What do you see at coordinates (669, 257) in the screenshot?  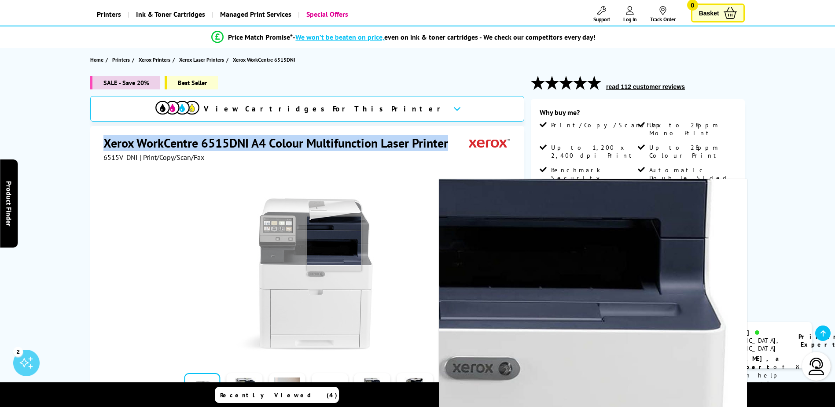 I see `span: £358.80` at bounding box center [669, 257].